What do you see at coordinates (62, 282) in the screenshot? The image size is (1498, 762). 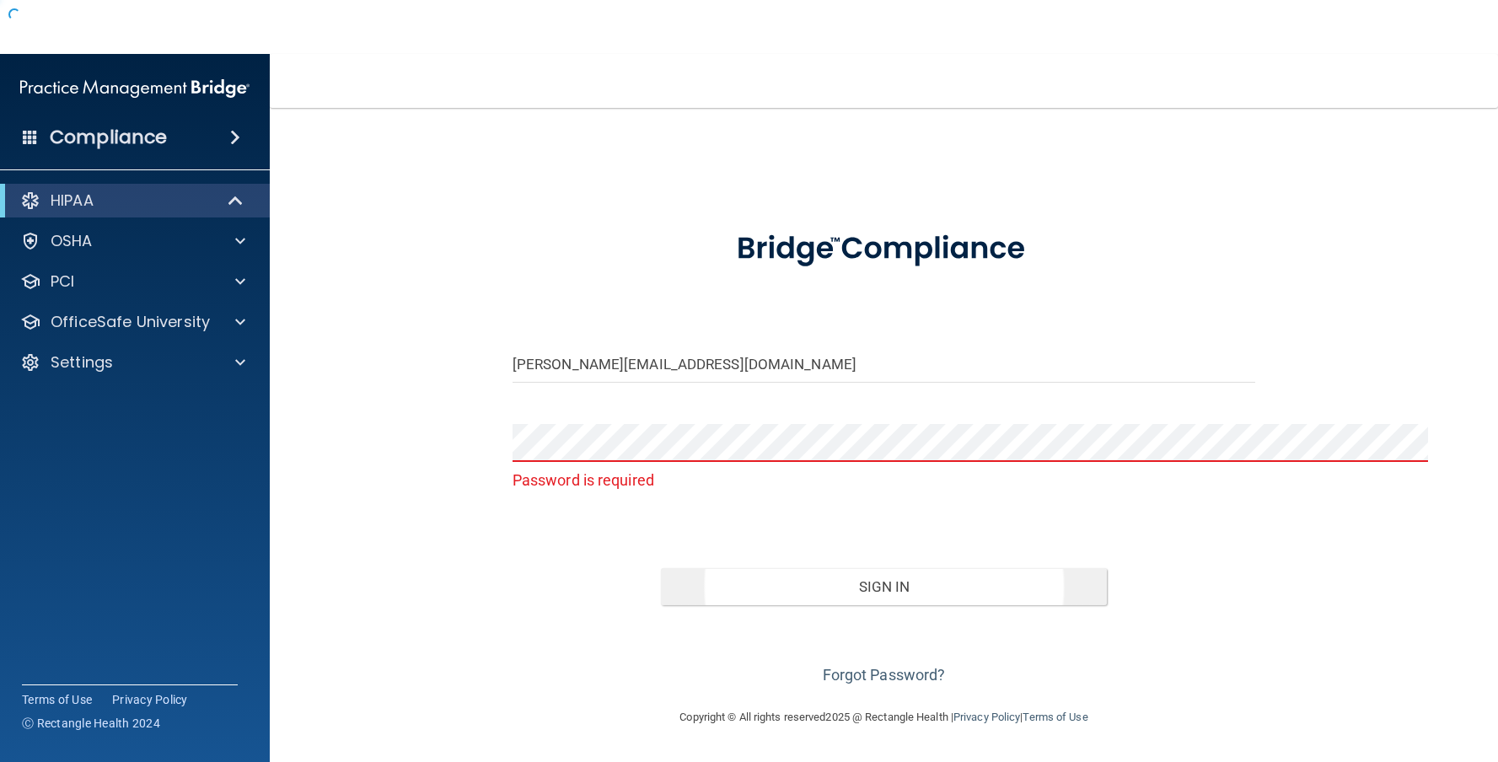 I see `p: PCI` at bounding box center [62, 282].